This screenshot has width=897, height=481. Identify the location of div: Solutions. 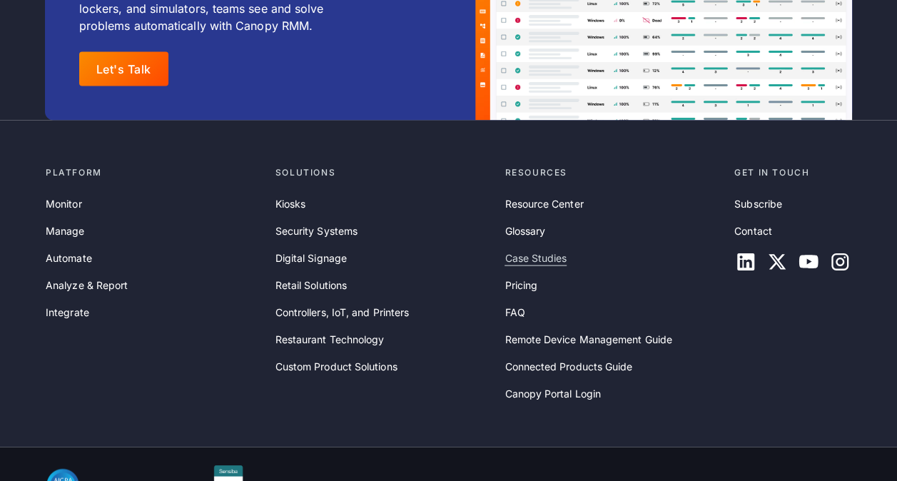
(385, 172).